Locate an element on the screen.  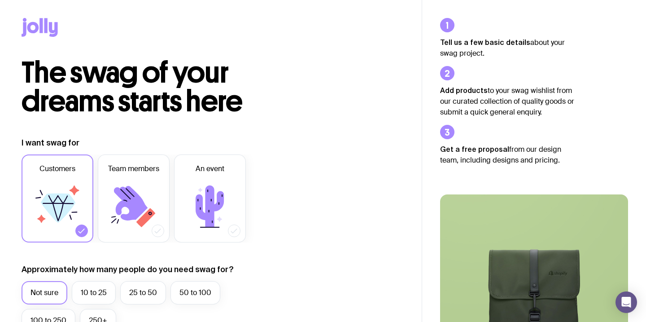
strong: Get a free proposal is located at coordinates (475, 149).